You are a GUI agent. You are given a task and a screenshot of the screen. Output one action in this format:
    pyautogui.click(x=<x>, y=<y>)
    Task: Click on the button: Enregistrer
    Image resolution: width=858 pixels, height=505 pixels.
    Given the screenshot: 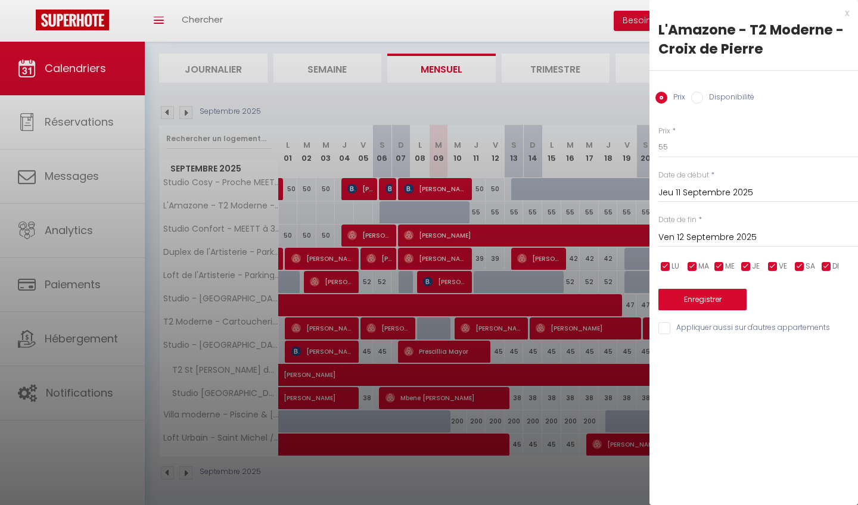 What is the action you would take?
    pyautogui.click(x=702, y=300)
    